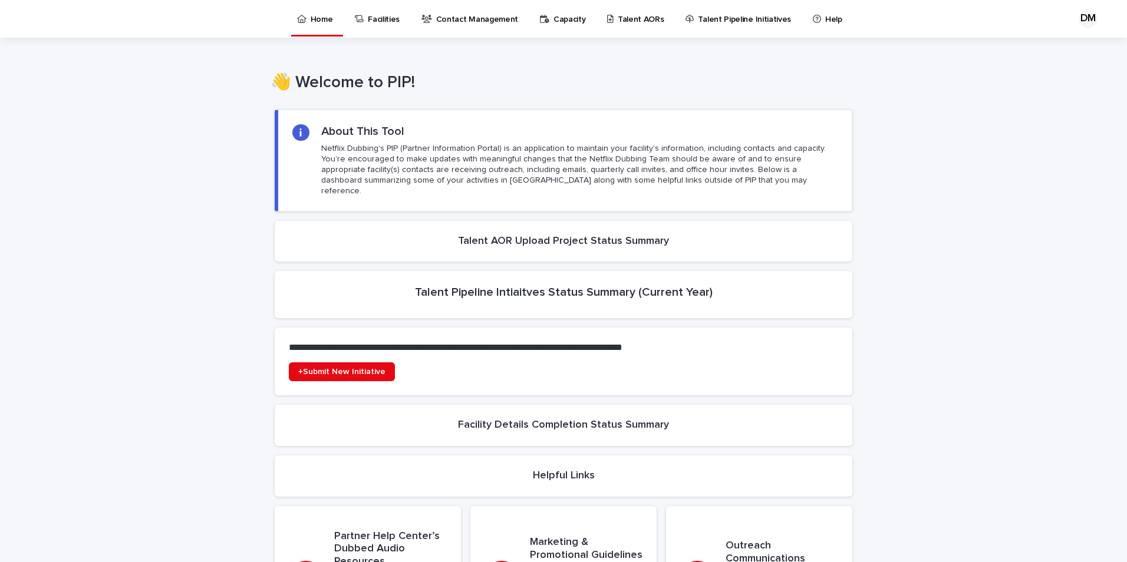  I want to click on span: +Submit New Initiative, so click(342, 372).